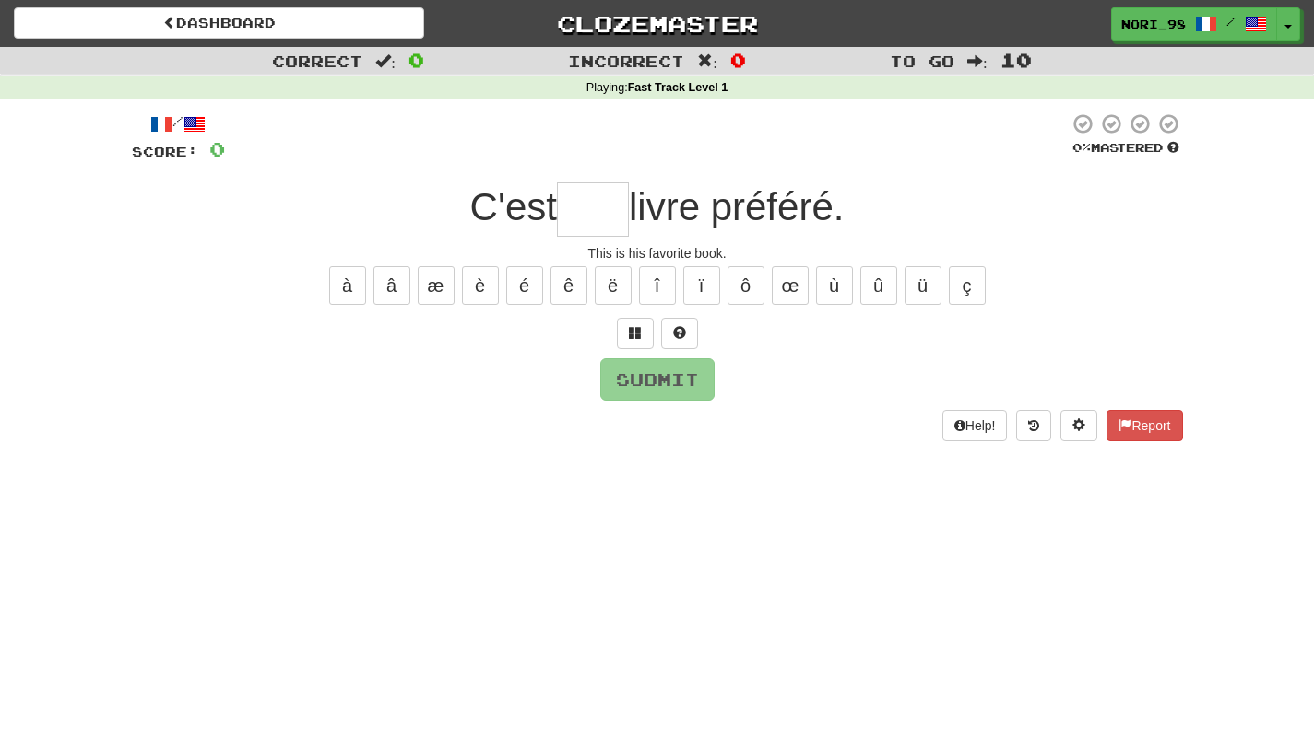 This screenshot has width=1314, height=748. What do you see at coordinates (736, 206) in the screenshot?
I see `span: livre préféré.` at bounding box center [736, 206].